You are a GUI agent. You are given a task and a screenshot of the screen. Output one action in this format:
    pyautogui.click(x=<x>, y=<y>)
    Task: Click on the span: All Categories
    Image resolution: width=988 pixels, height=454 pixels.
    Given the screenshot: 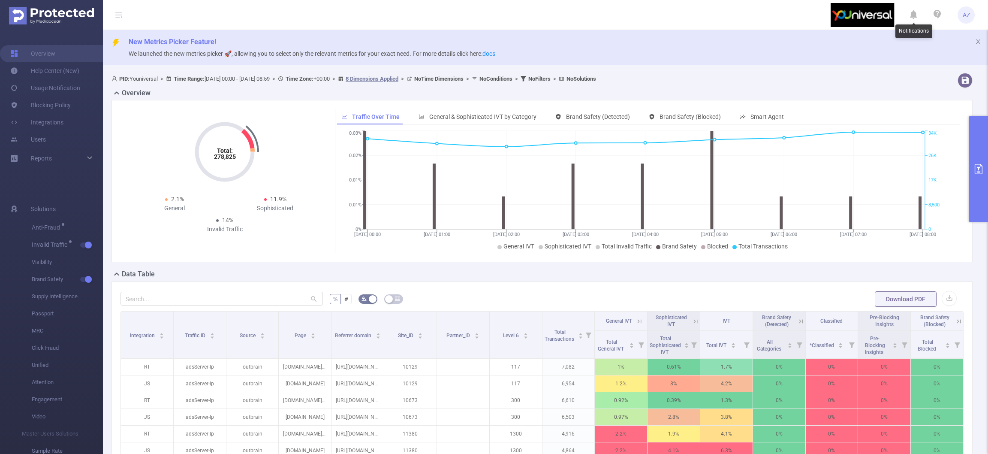 What is the action you would take?
    pyautogui.click(x=770, y=345)
    